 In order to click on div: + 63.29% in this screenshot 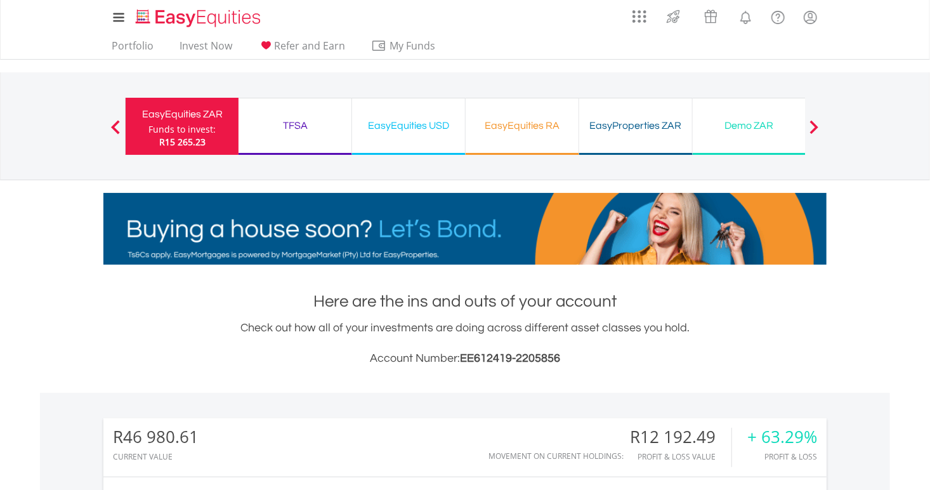, I will do `click(783, 437)`.